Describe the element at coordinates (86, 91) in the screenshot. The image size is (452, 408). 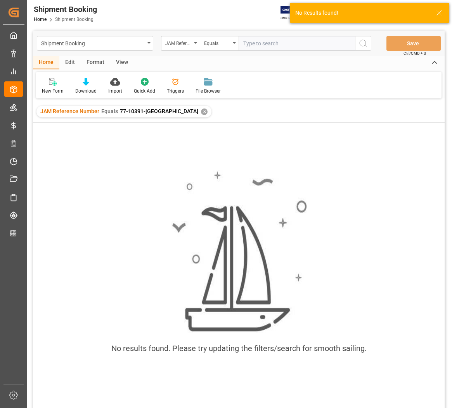
I see `div: Download` at that location.